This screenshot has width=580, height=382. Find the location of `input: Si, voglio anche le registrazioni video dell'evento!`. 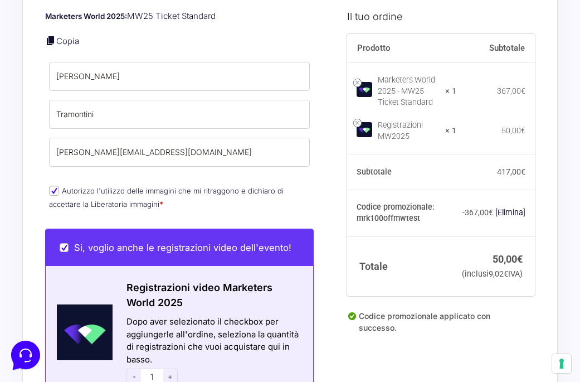

input: Si, voglio anche le registrazioni video dell'evento! is located at coordinates (64, 247).